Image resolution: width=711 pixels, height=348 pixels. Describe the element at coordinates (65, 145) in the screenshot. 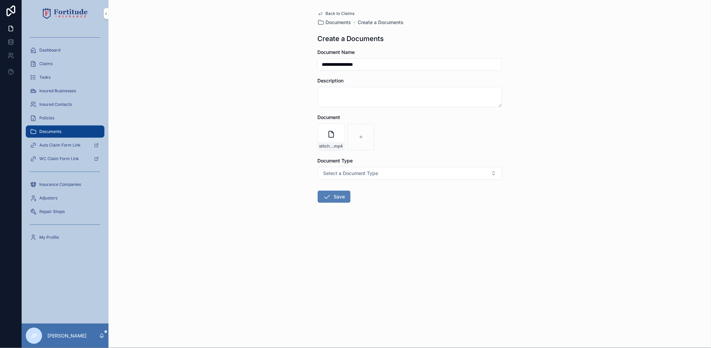

I see `a: Auto Claim Form Link` at that location.